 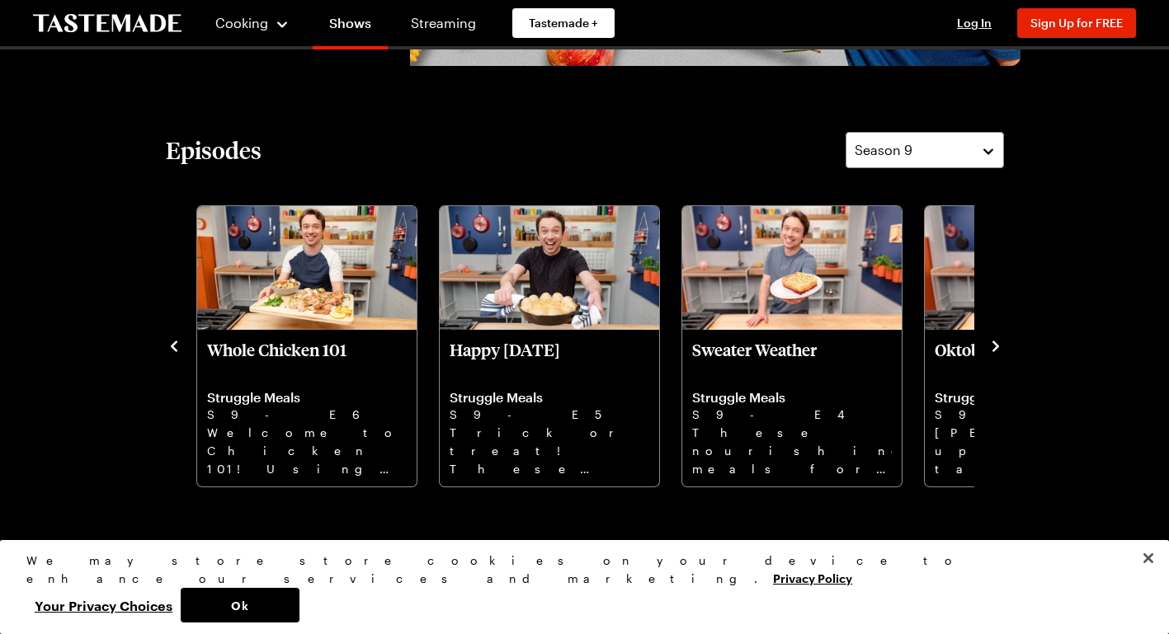 I want to click on span: Sign Up for FREE, so click(x=1077, y=22).